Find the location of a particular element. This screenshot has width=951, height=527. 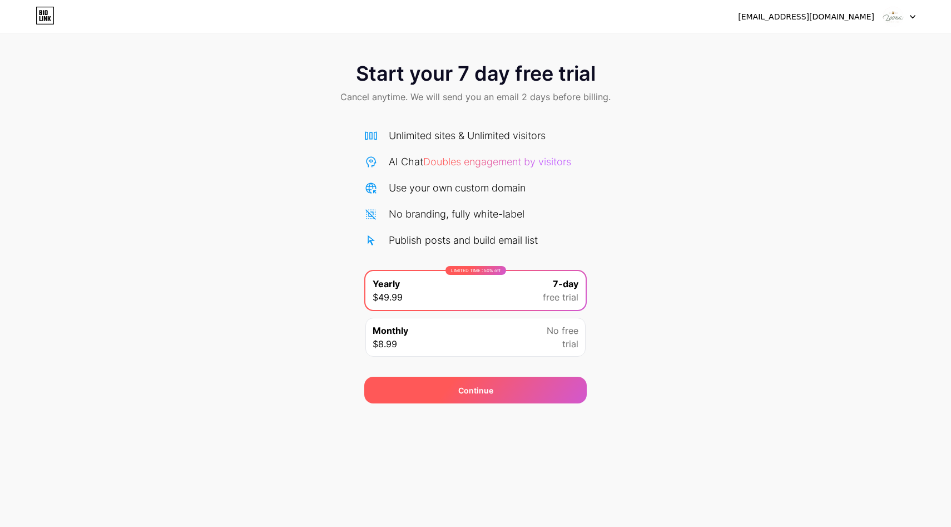

img: leonarestaurante is located at coordinates (893, 17).